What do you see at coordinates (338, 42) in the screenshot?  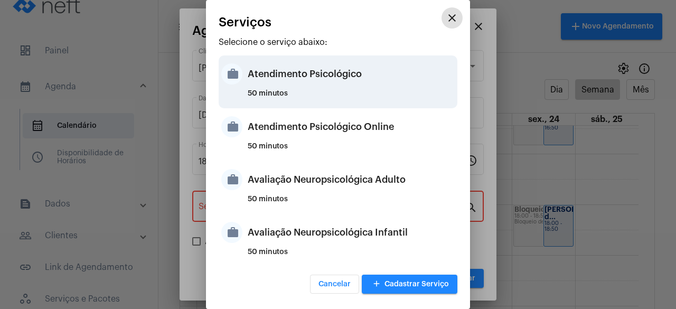 I see `p: Selecione o serviço abaixo:` at bounding box center [338, 42].